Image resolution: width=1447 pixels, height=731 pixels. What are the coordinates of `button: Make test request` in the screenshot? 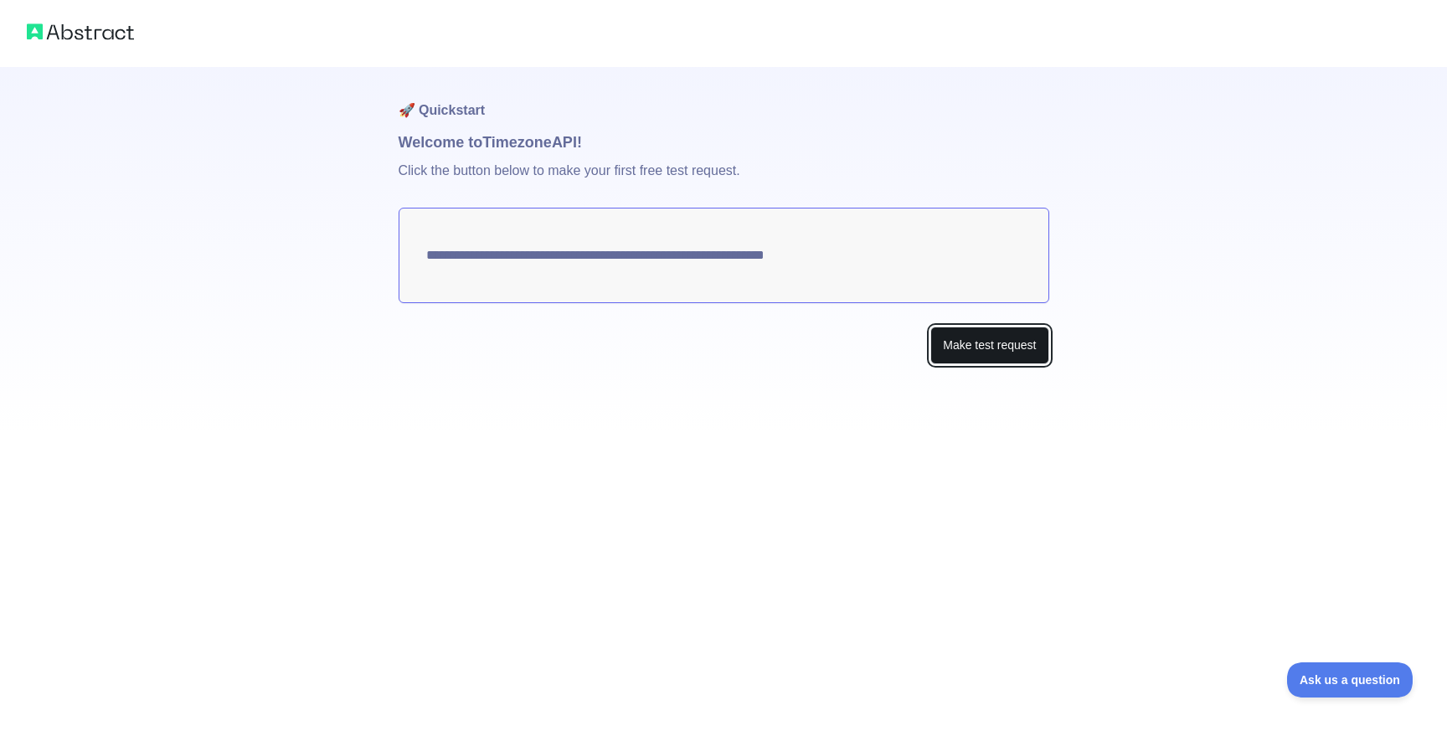 It's located at (989, 345).